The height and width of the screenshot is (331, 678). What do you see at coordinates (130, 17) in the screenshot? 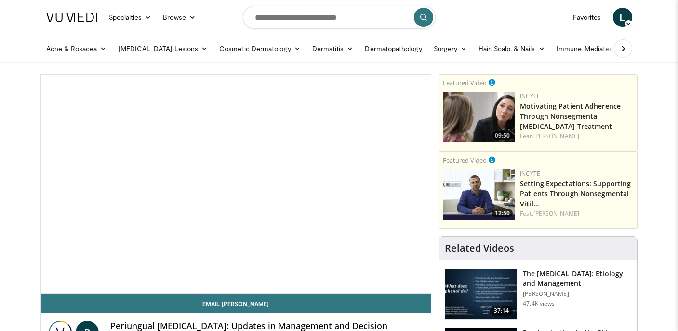
I see `a: Specialties` at bounding box center [130, 17].